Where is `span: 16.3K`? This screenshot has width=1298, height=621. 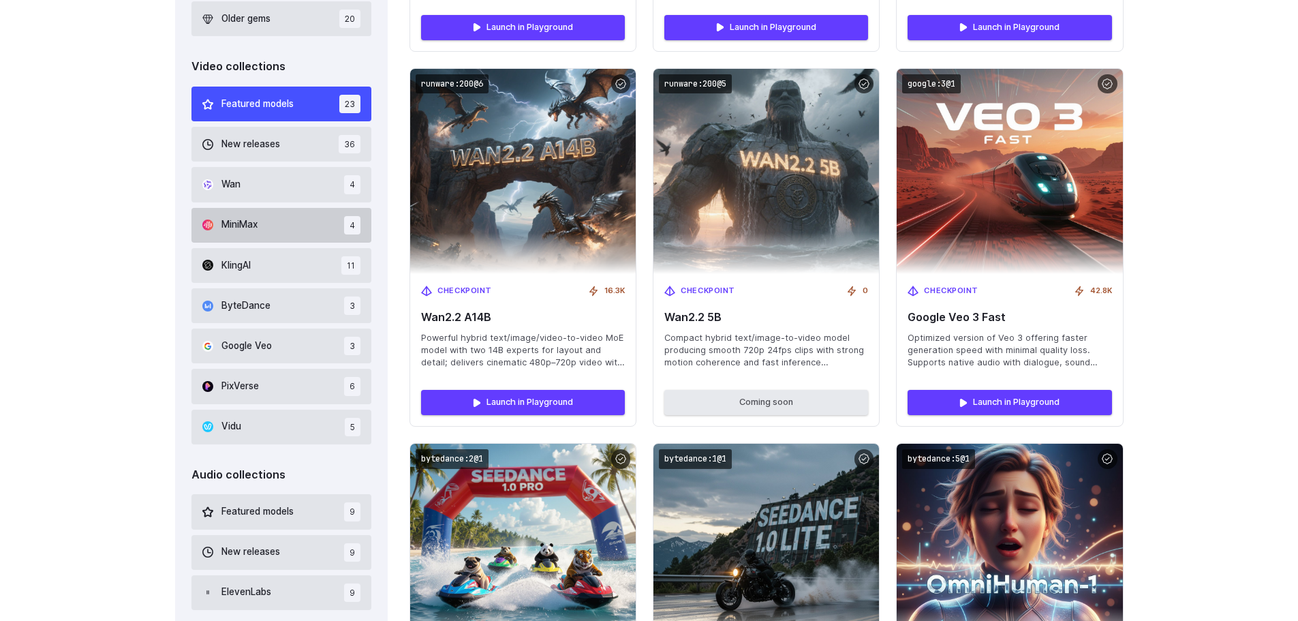
span: 16.3K is located at coordinates (614, 291).